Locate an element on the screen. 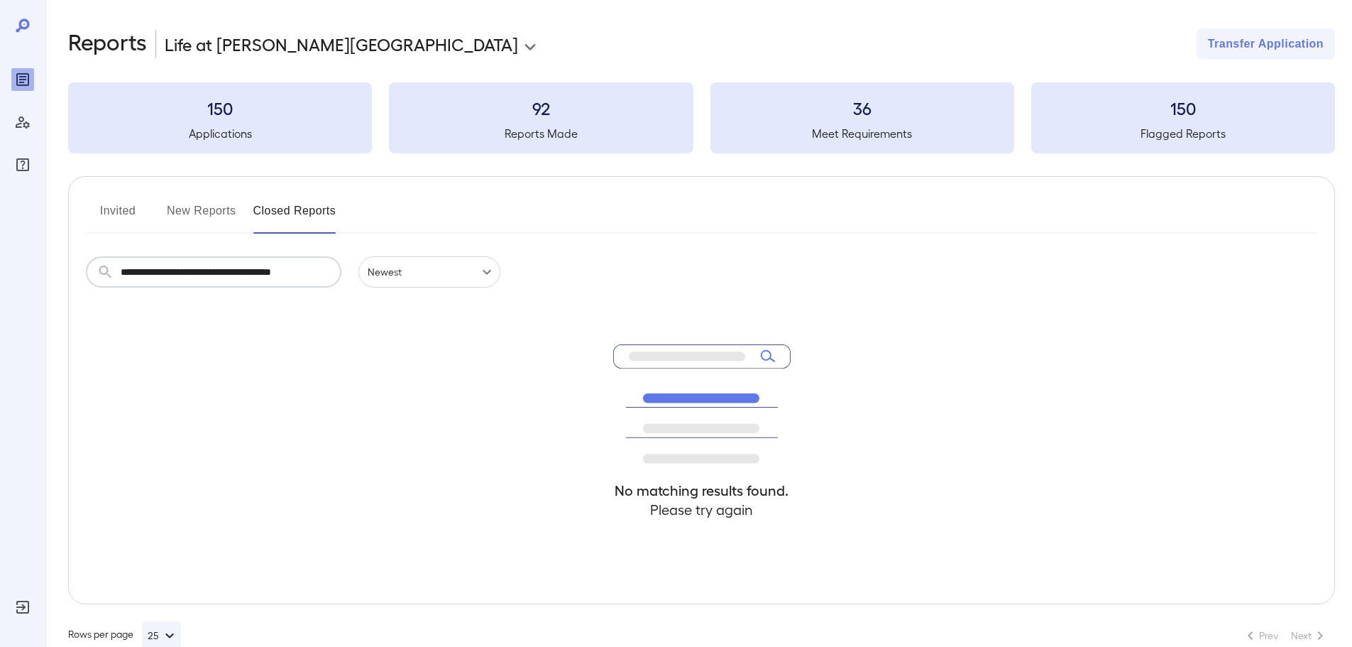 This screenshot has width=1352, height=647. button: New Reports is located at coordinates (202, 216).